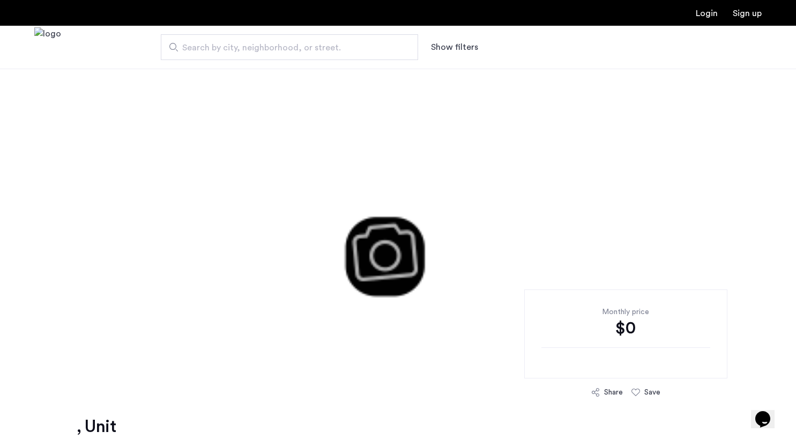 The image size is (796, 439). What do you see at coordinates (653, 393) in the screenshot?
I see `div: Save` at bounding box center [653, 393].